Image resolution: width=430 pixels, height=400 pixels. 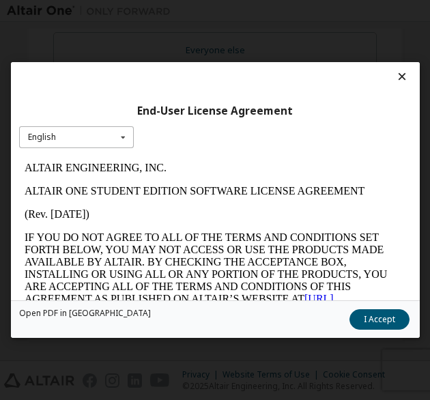 What do you see at coordinates (215, 111) in the screenshot?
I see `div: End-User License Agreement` at bounding box center [215, 111].